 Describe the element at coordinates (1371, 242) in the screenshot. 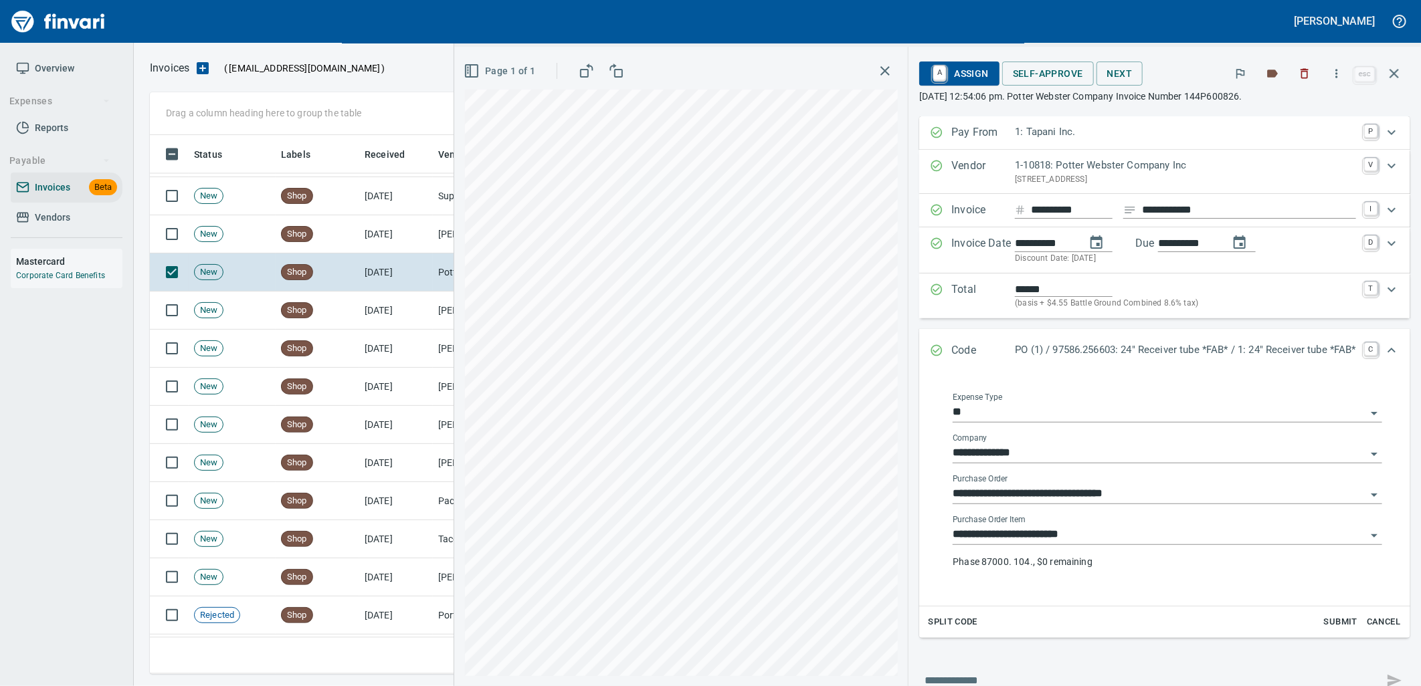

I see `a: D` at that location.